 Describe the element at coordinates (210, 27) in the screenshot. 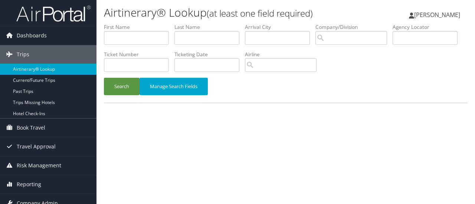

I see `label: Last Name` at that location.